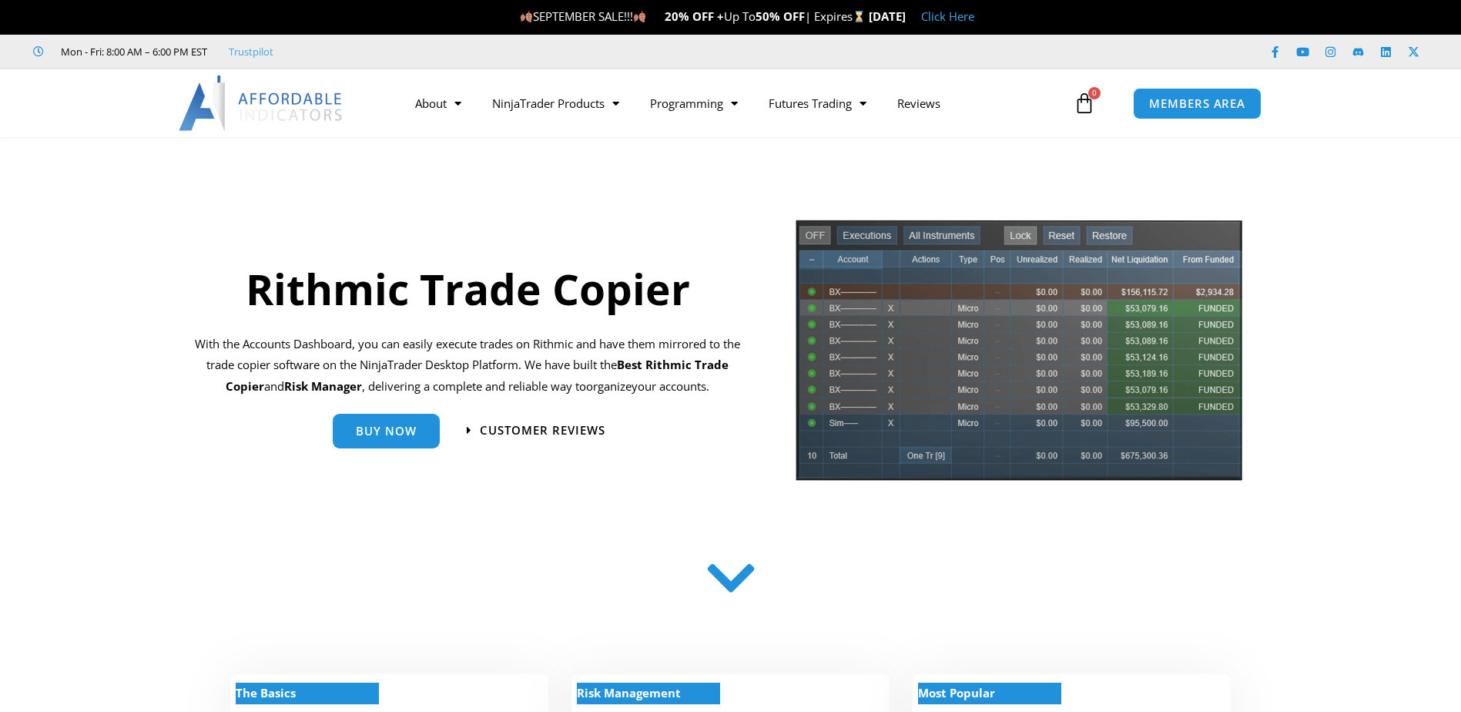  I want to click on span: Mon - Fri: 8:00 AM – 6:00 PM EST, so click(132, 52).